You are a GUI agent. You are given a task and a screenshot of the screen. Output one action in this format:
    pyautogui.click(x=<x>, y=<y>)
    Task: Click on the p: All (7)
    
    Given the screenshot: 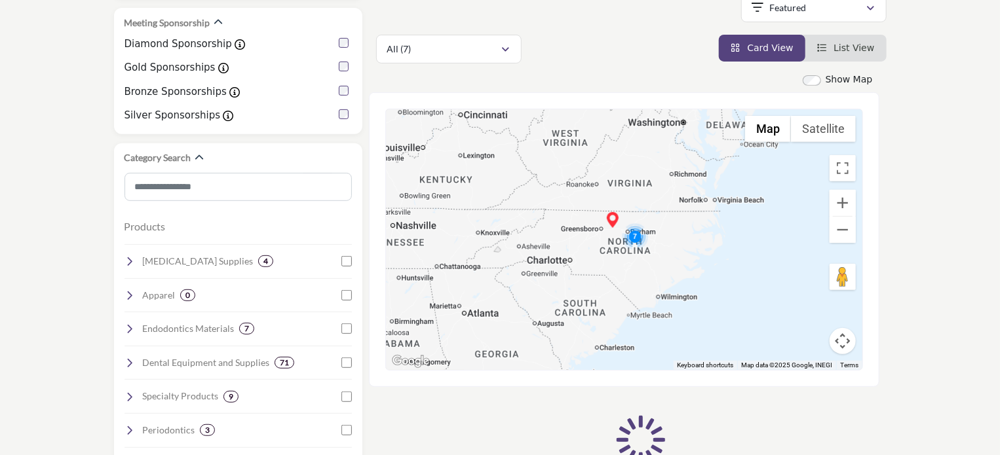 What is the action you would take?
    pyautogui.click(x=399, y=49)
    